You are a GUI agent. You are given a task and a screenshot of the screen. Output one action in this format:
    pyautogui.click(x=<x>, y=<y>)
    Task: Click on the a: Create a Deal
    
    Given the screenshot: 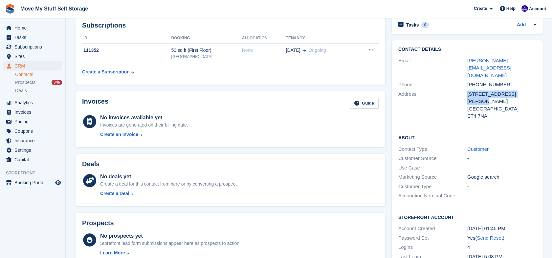 What is the action you would take?
    pyautogui.click(x=169, y=194)
    